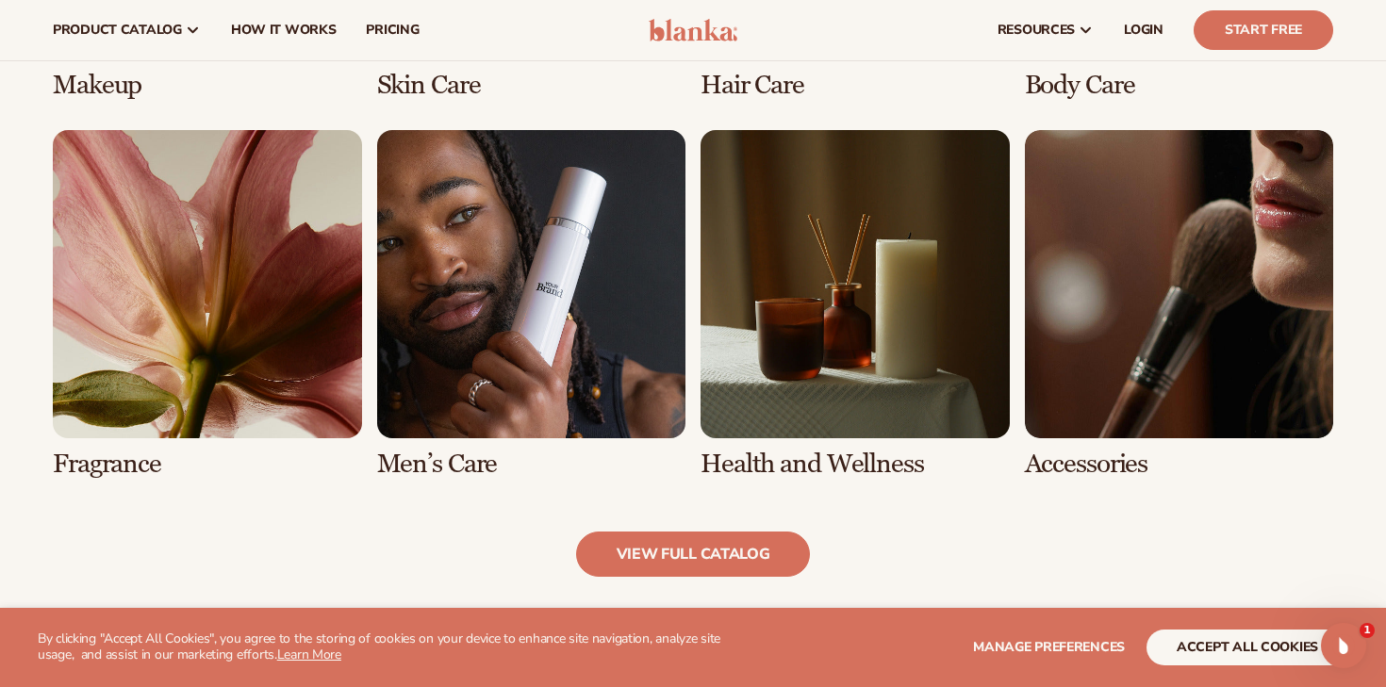  Describe the element at coordinates (207, 85) in the screenshot. I see `h3: Makeup` at that location.